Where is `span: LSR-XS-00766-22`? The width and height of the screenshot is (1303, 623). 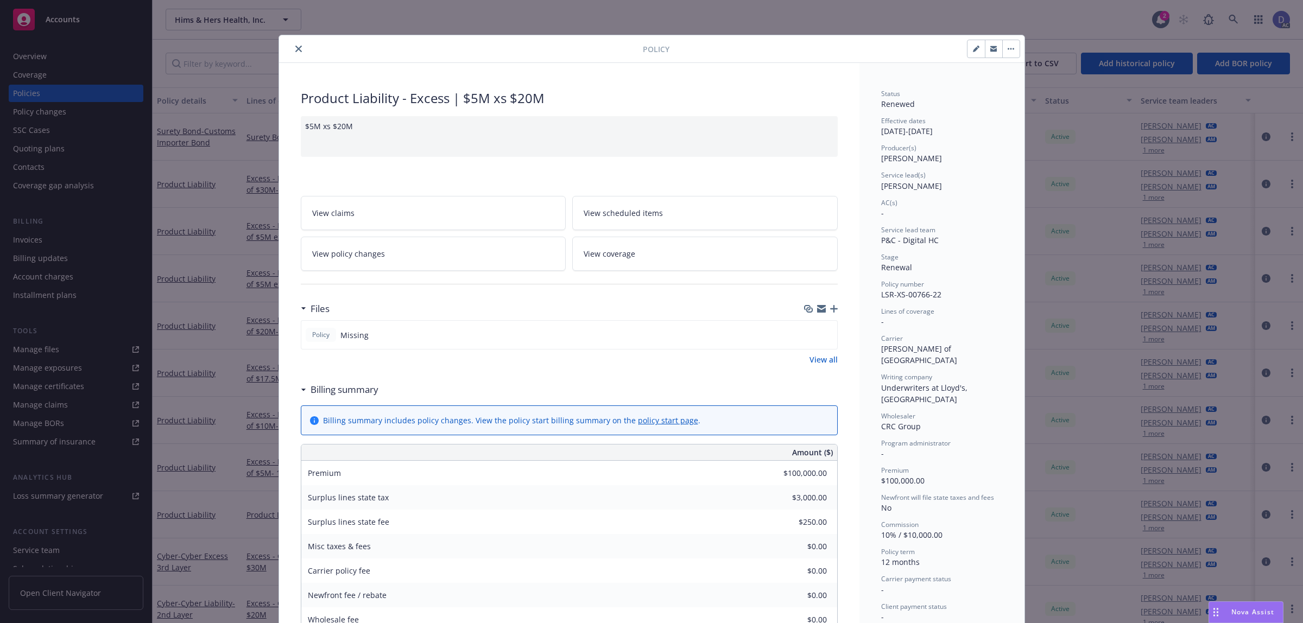
span: LSR-XS-00766-22 is located at coordinates (911, 294).